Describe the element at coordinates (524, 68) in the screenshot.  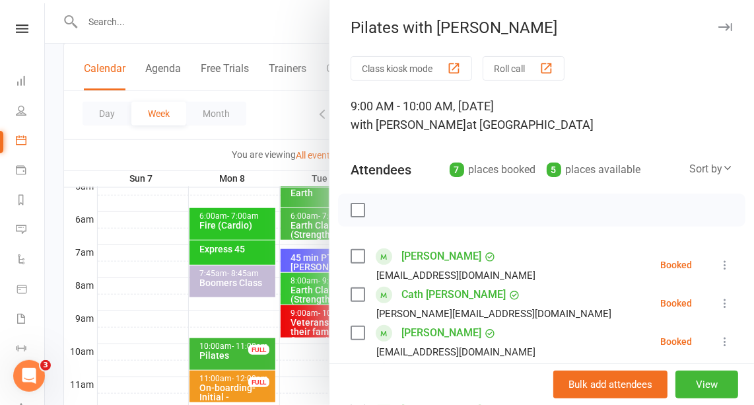
I see `button: Roll call` at that location.